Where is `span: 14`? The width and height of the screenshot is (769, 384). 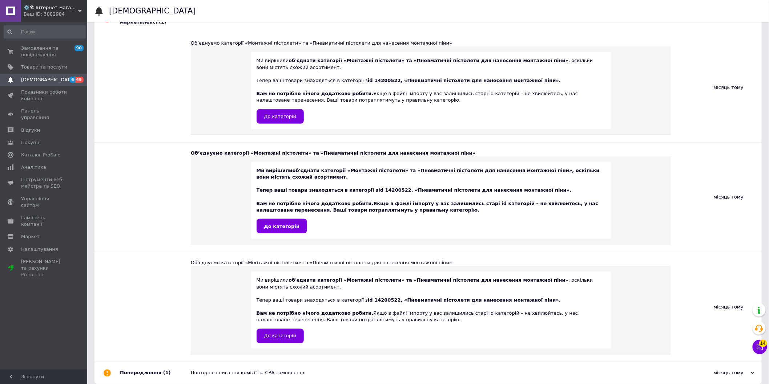
span: 14 is located at coordinates (763, 344).